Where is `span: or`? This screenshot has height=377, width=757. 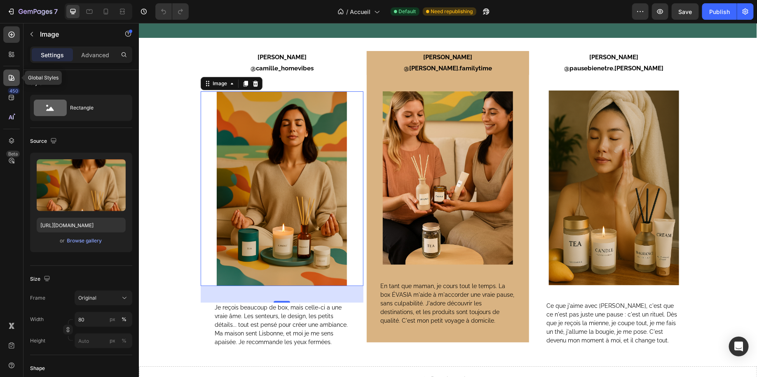 span: or is located at coordinates (63, 241).